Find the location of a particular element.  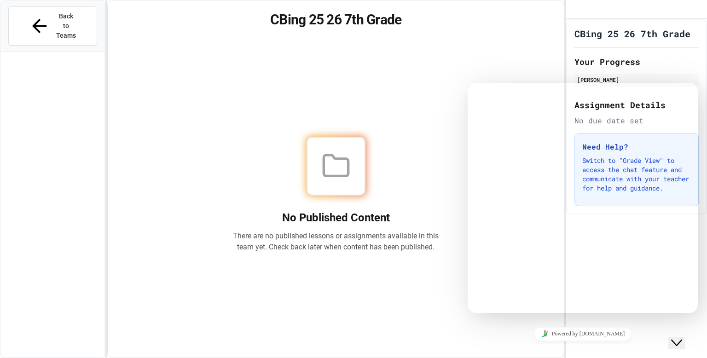

p: There are no published lessons or assignments available in this team yet. Check back later when c... is located at coordinates (336, 241).